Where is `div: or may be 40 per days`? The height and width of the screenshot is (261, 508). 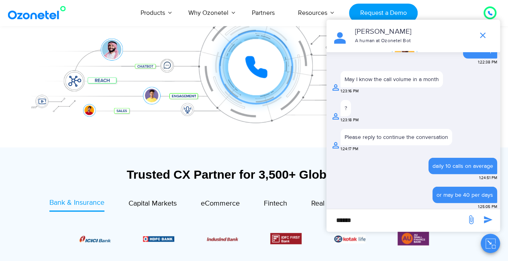
div: or may be 40 per days is located at coordinates (465, 195).